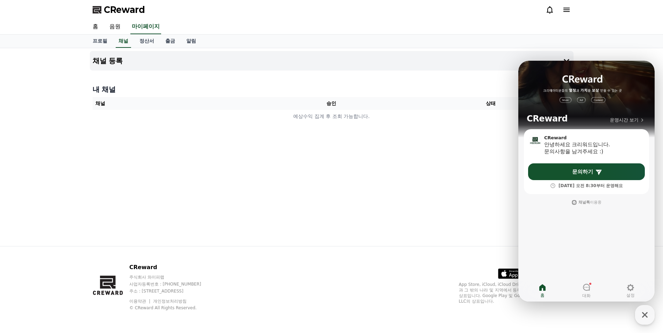 The height and width of the screenshot is (333, 663). I want to click on th: 상태, so click(491, 103).